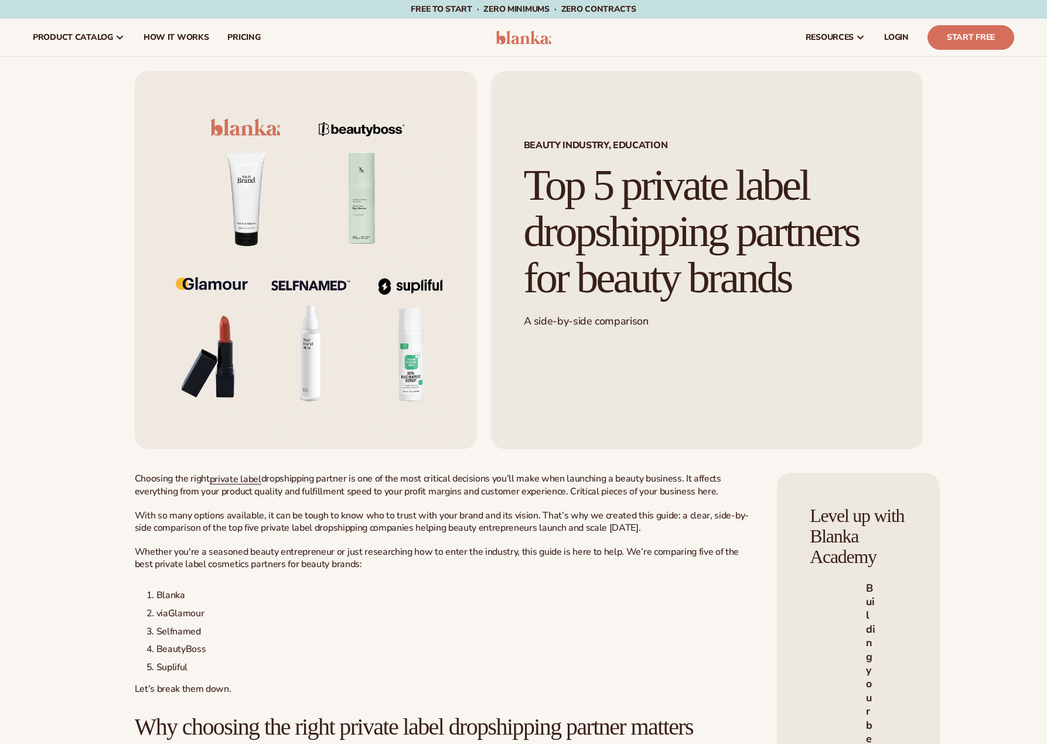  Describe the element at coordinates (836, 38) in the screenshot. I see `a: resources` at that location.